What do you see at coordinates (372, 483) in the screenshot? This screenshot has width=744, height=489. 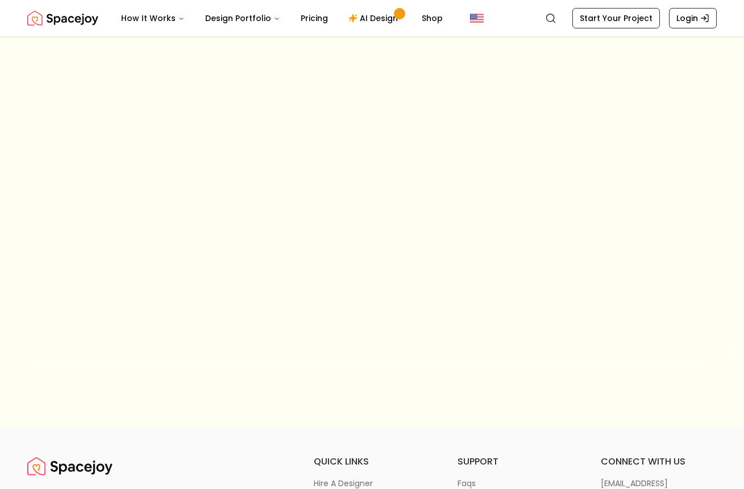 I see `a: hire a designer` at bounding box center [372, 483].